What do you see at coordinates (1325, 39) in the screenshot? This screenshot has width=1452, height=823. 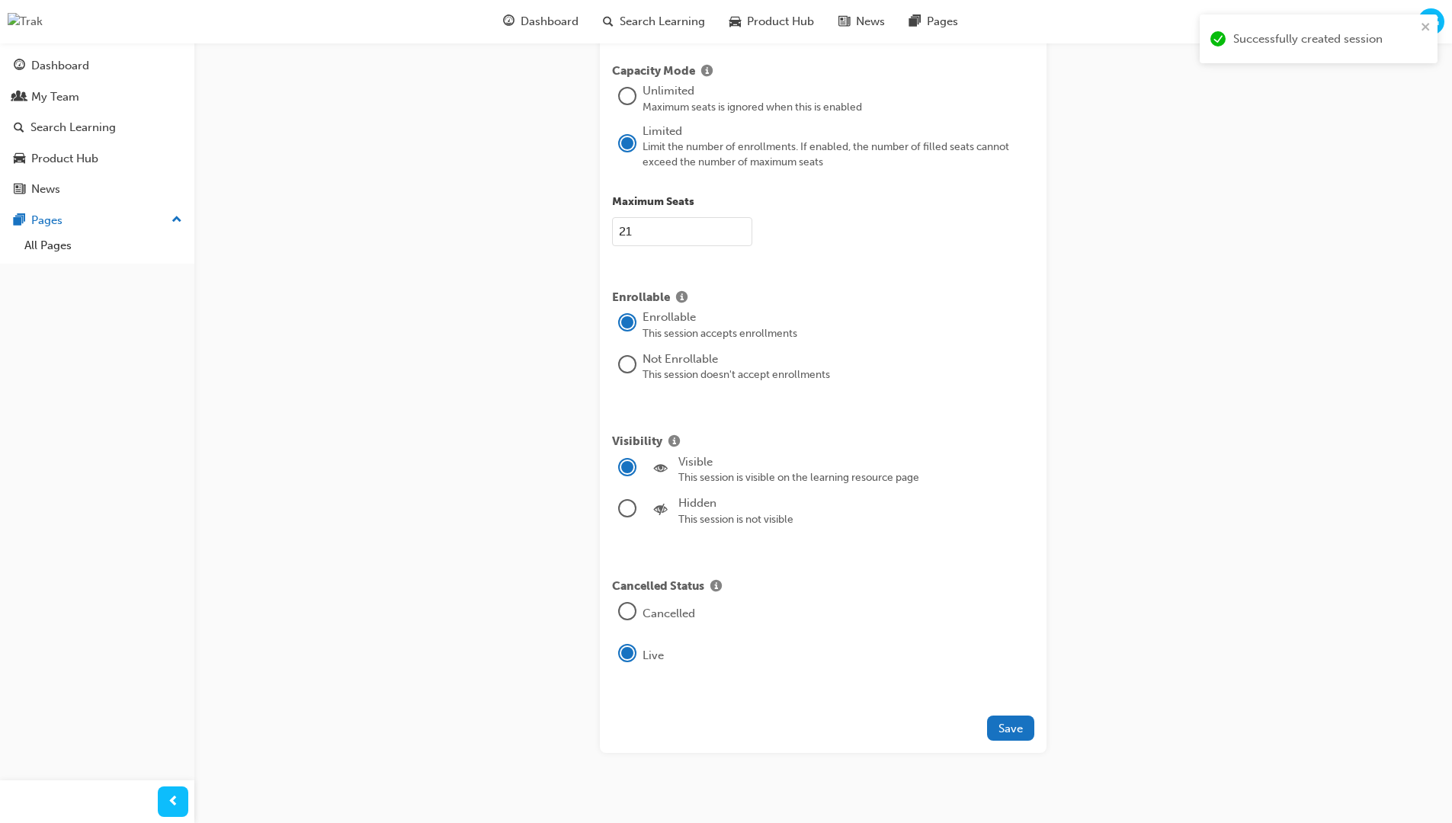 I see `div: Successfully created session` at bounding box center [1325, 39].